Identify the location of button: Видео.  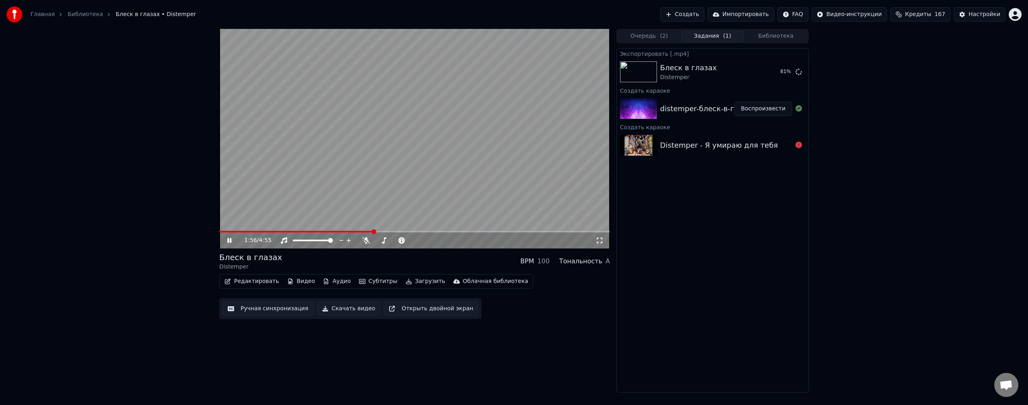
(301, 282).